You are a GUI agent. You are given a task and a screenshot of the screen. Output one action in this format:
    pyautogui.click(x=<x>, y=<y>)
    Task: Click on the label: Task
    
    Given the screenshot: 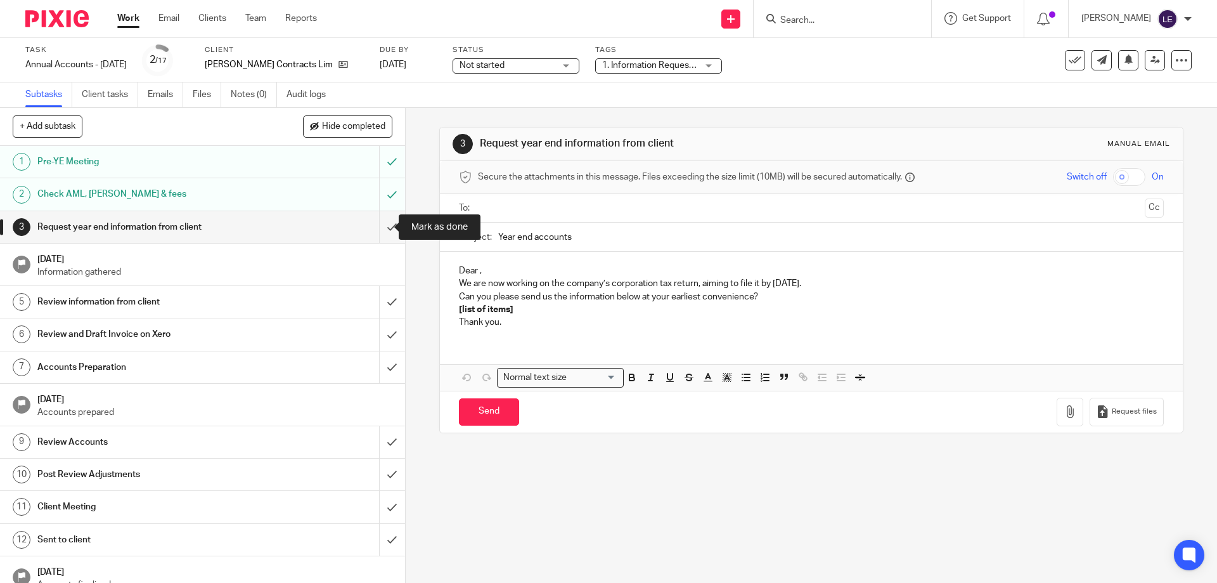 What is the action you would take?
    pyautogui.click(x=76, y=50)
    